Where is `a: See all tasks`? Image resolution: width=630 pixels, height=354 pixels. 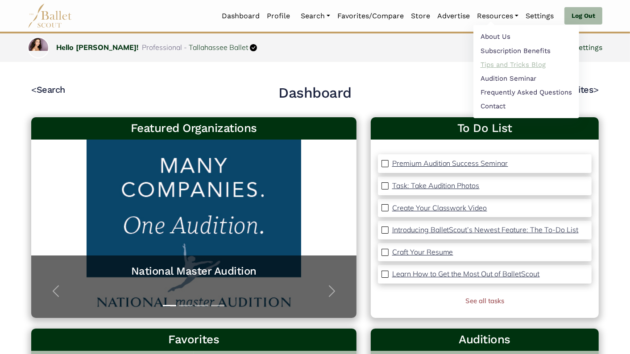
a: See all tasks is located at coordinates (484, 301).